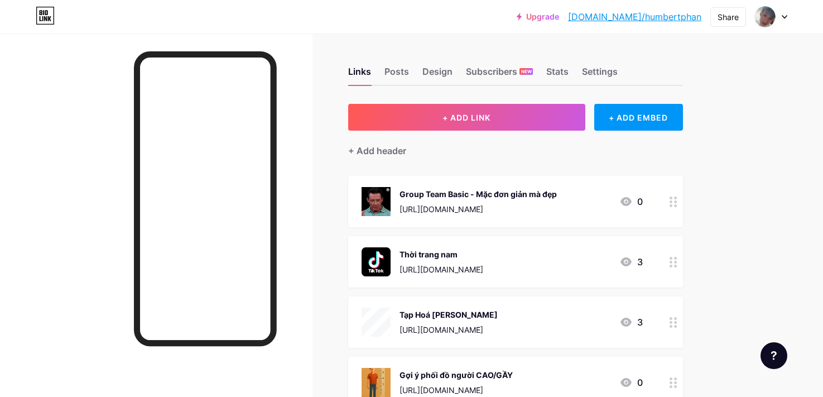  What do you see at coordinates (526, 71) in the screenshot?
I see `span: NEW` at bounding box center [526, 71].